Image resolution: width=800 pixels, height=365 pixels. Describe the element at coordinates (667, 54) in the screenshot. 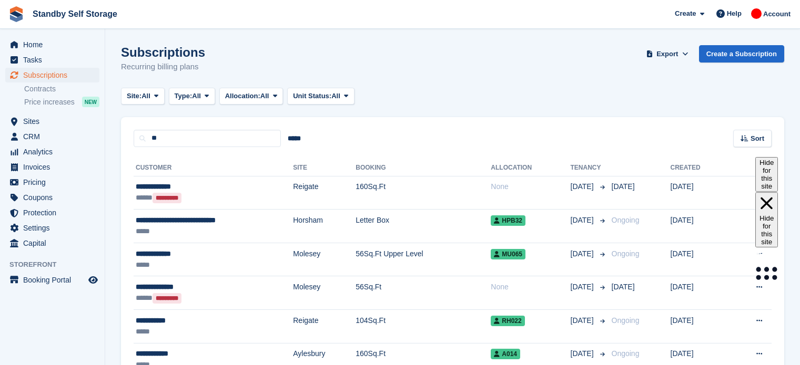

I see `span: Export` at that location.